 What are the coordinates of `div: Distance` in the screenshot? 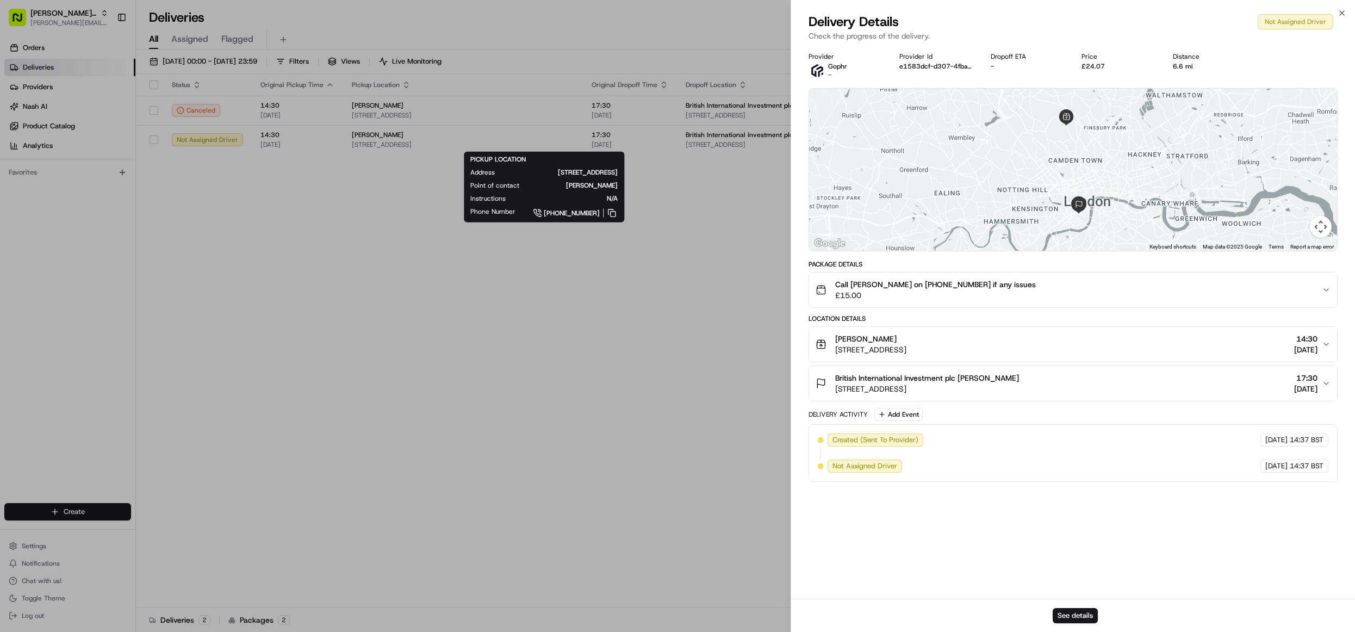 It's located at (1210, 57).